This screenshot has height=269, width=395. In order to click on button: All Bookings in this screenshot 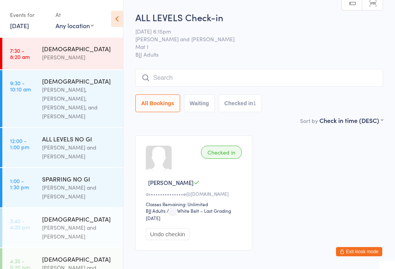, I will do `click(158, 103)`.